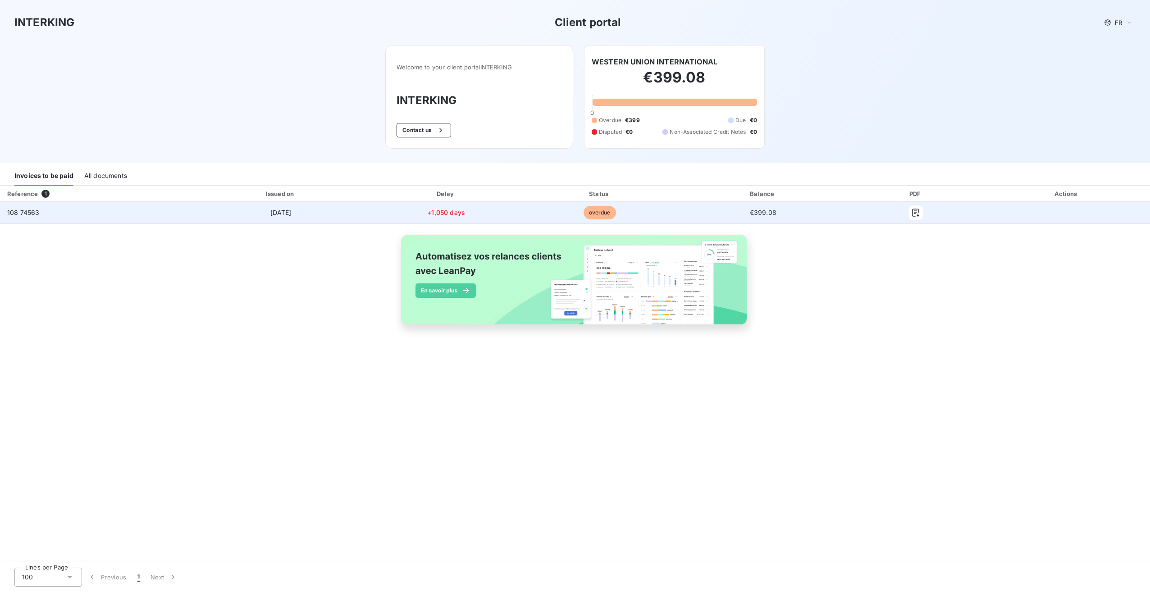 The width and height of the screenshot is (1150, 592). What do you see at coordinates (915, 194) in the screenshot?
I see `div: PDF` at bounding box center [915, 194].